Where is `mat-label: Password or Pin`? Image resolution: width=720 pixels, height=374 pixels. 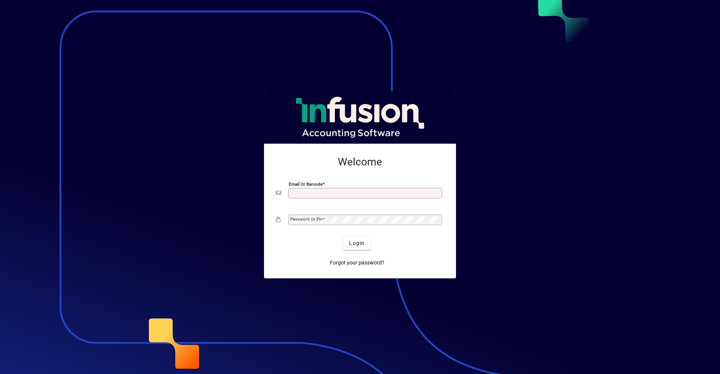 mat-label: Password or Pin is located at coordinates (306, 219).